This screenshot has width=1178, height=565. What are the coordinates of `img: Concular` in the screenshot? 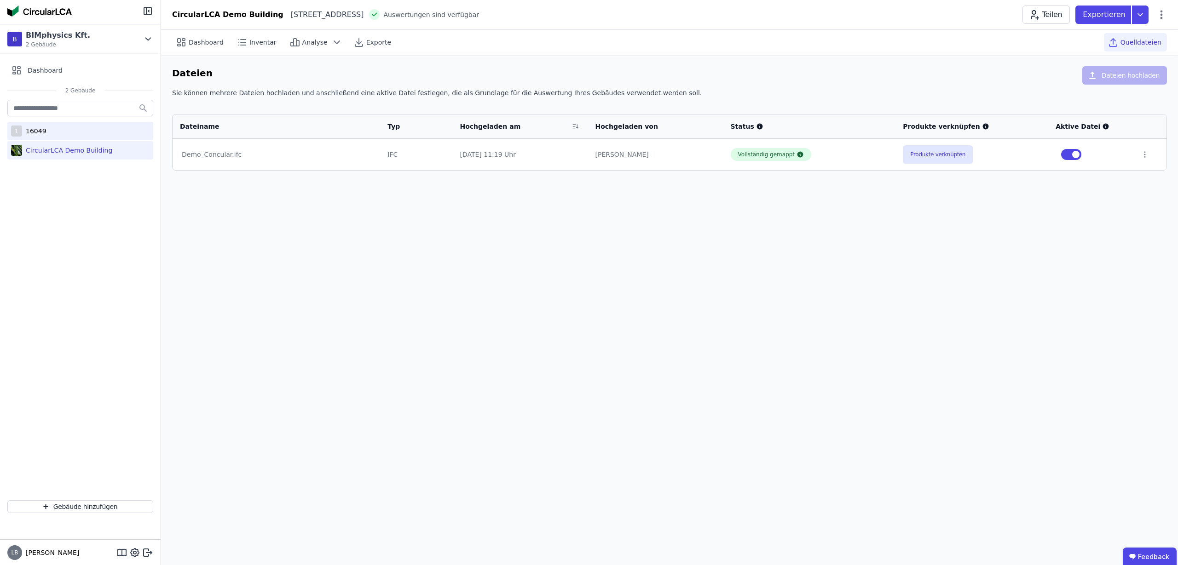 It's located at (40, 11).